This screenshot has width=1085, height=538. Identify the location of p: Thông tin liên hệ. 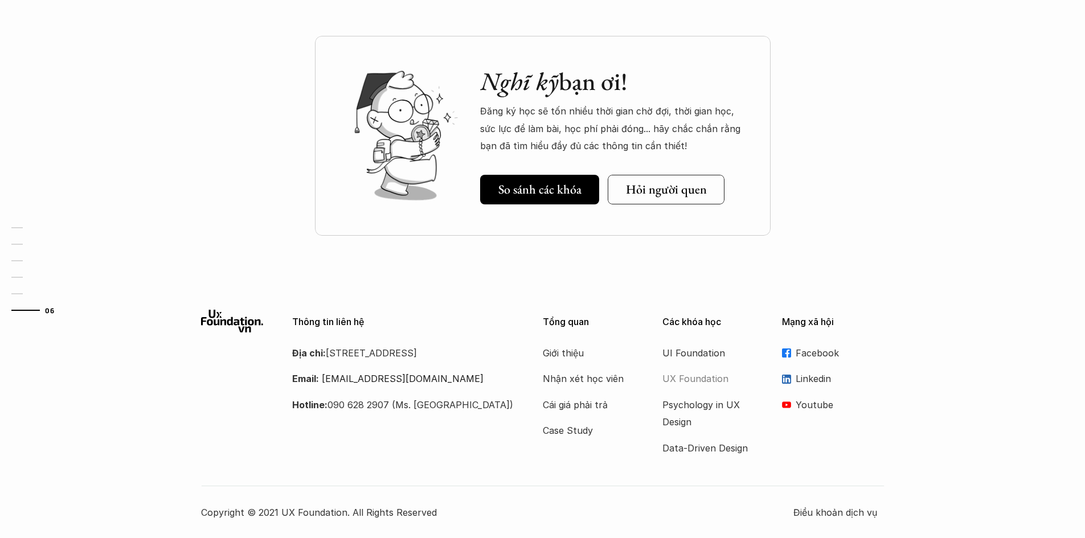
(403, 322).